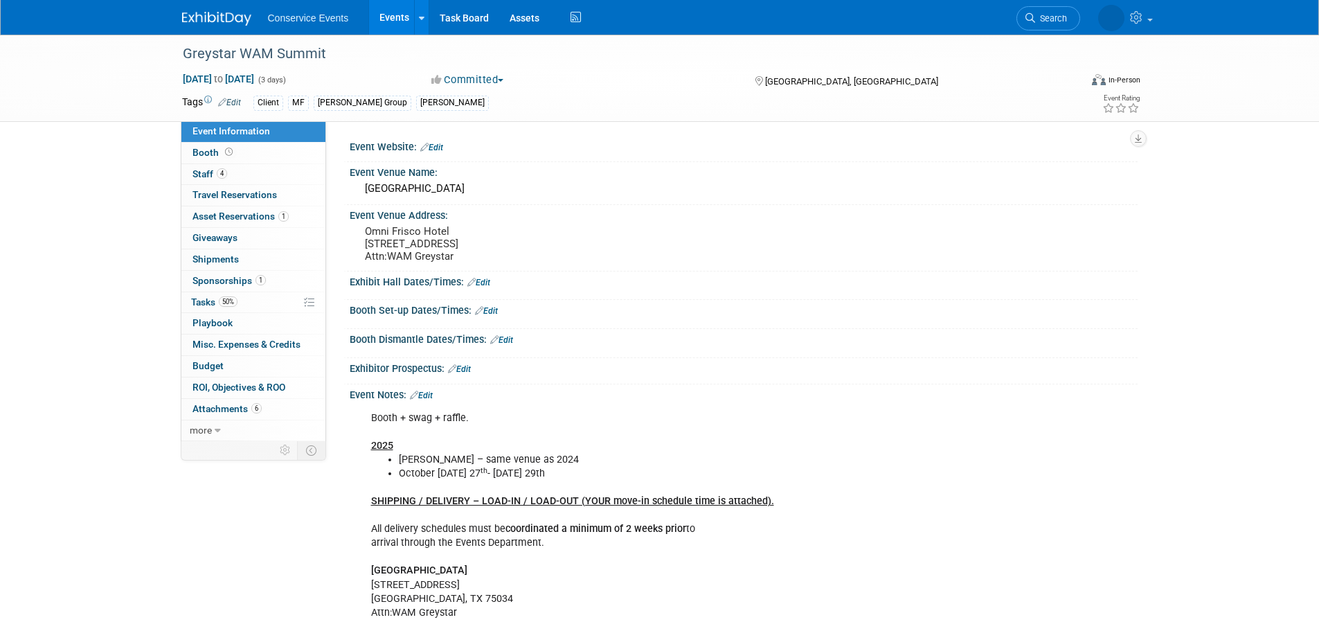  Describe the element at coordinates (1121, 98) in the screenshot. I see `div: Event Rating` at that location.